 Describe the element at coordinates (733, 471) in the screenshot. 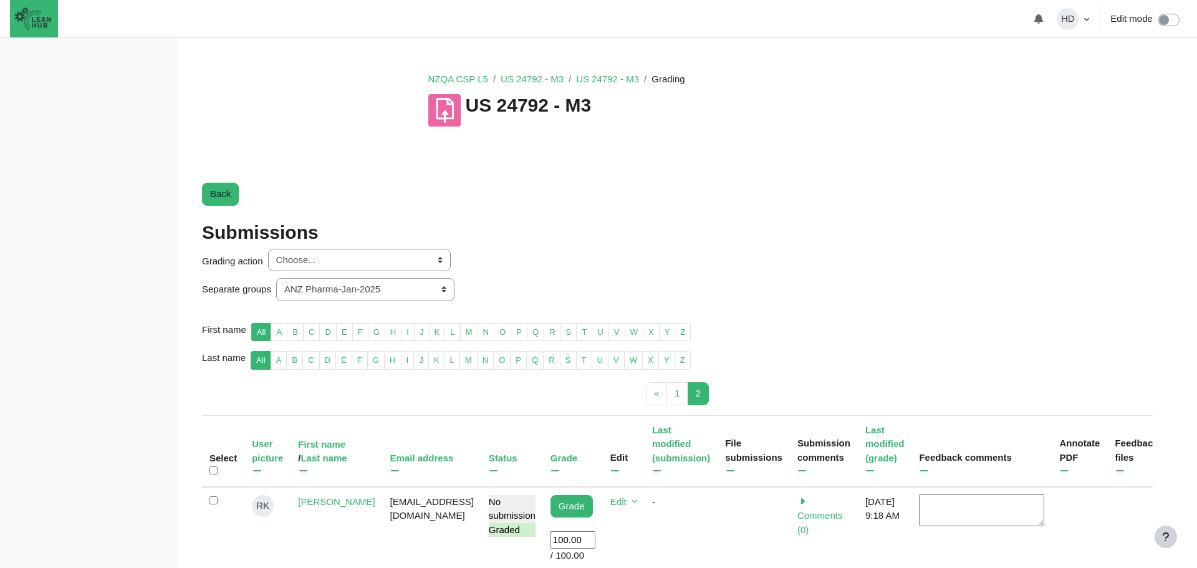

I see `a: Hide File submissions` at that location.